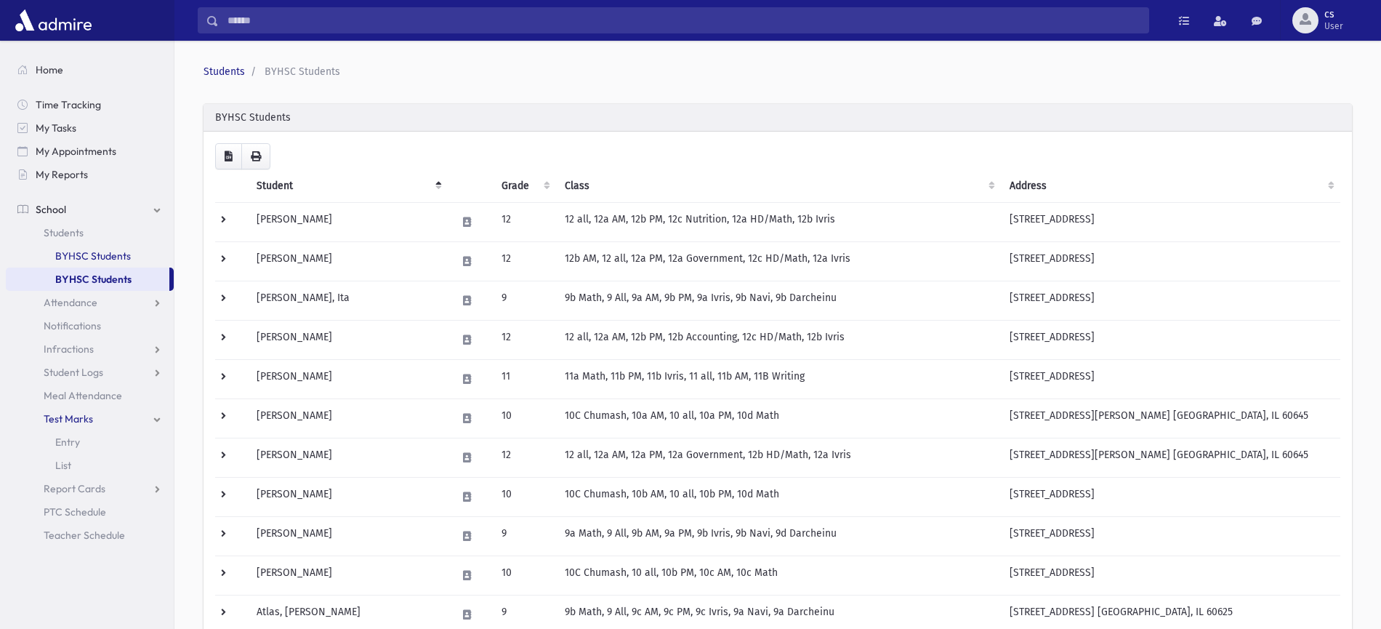 The width and height of the screenshot is (1381, 629). What do you see at coordinates (89, 419) in the screenshot?
I see `a: Test Marks` at bounding box center [89, 419].